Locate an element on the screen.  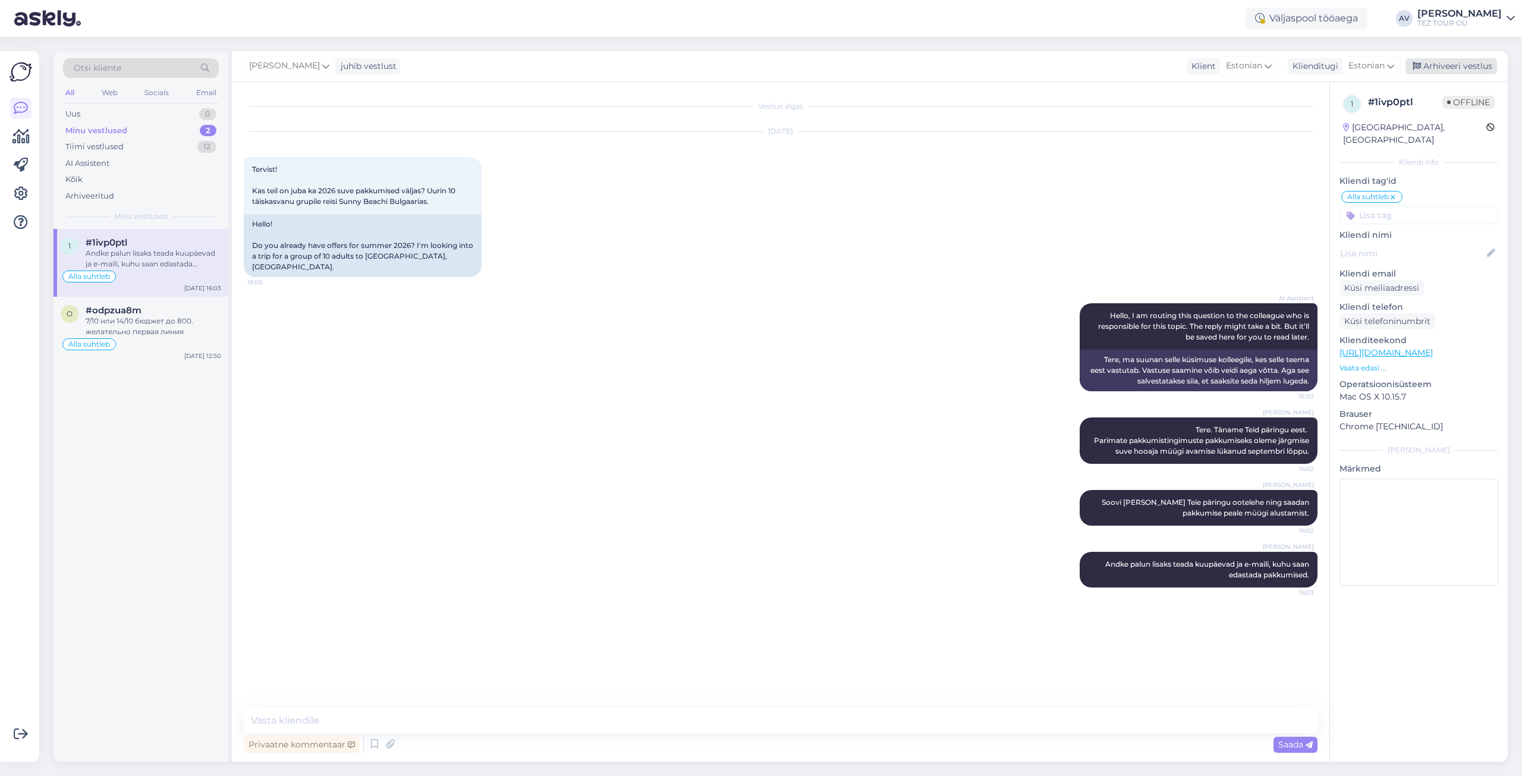
p: Brauser is located at coordinates (1419, 414).